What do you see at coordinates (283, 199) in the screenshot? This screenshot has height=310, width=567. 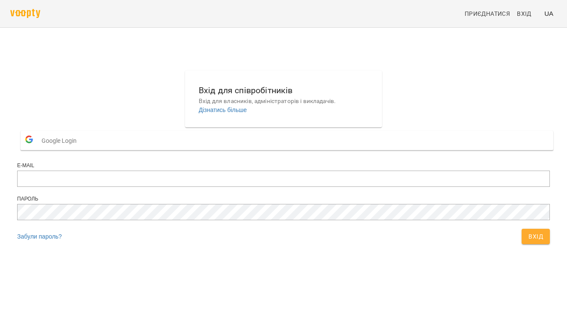 I see `div: Пароль` at bounding box center [283, 199].